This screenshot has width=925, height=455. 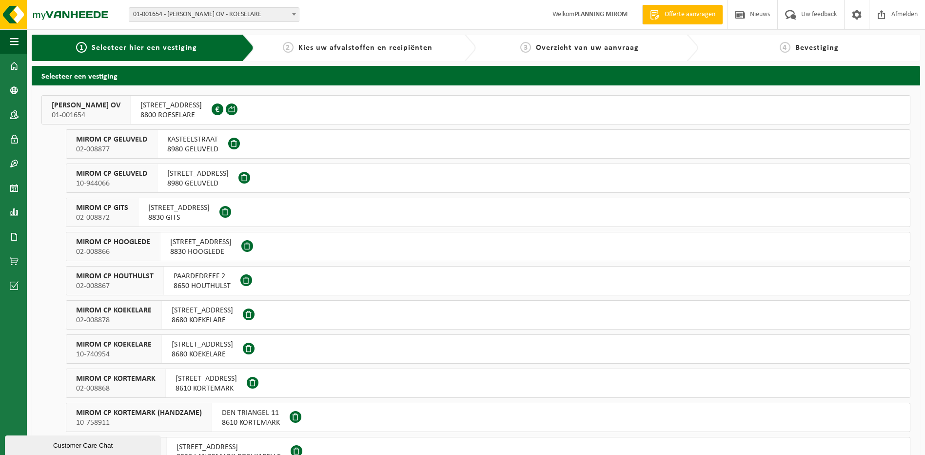 I want to click on span: PAARDEDREEF 2, so click(x=202, y=276).